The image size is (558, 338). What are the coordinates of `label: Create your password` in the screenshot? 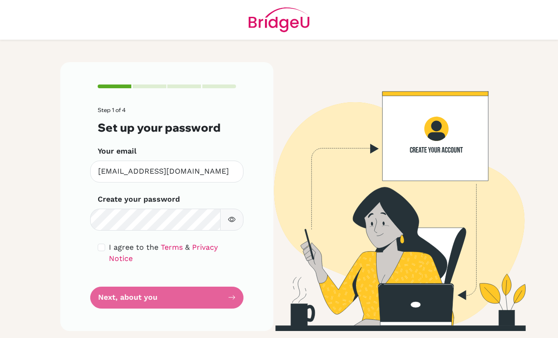 It's located at (139, 200).